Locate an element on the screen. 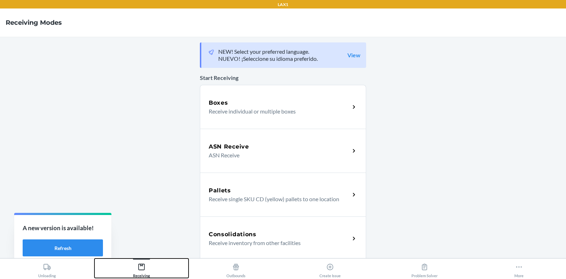 This screenshot has width=566, height=279. h5: Boxes is located at coordinates (218, 103).